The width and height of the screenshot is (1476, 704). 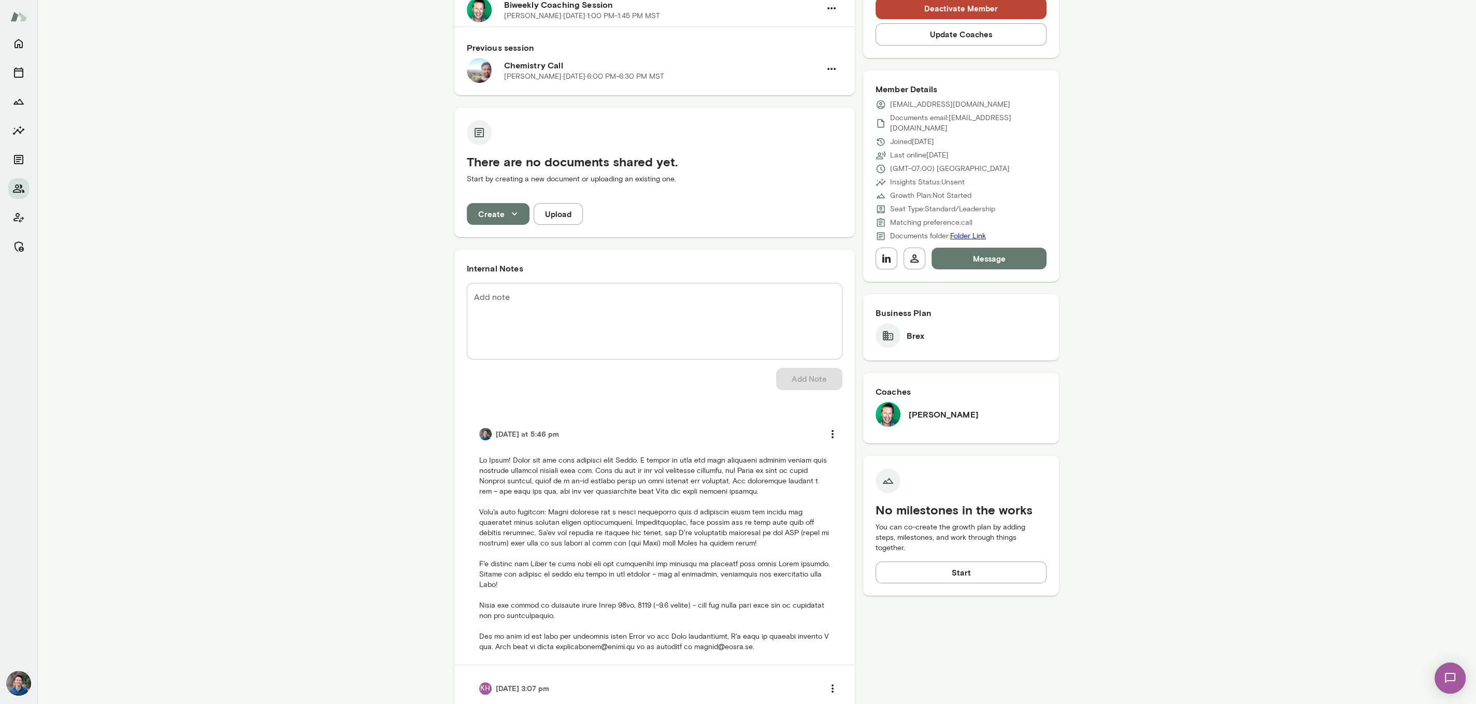 What do you see at coordinates (961, 392) in the screenshot?
I see `h6: Coaches` at bounding box center [961, 392].